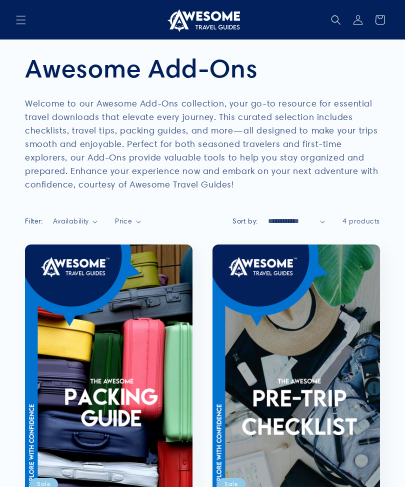 Image resolution: width=405 pixels, height=487 pixels. I want to click on summary: Availability (0 selected), so click(75, 221).